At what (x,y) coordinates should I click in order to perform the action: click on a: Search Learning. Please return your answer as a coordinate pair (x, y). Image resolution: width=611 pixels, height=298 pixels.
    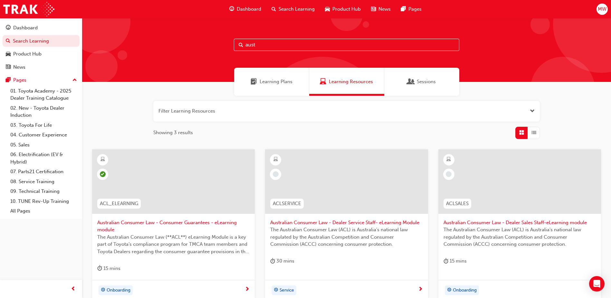
    Looking at the image, I should click on (41, 41).